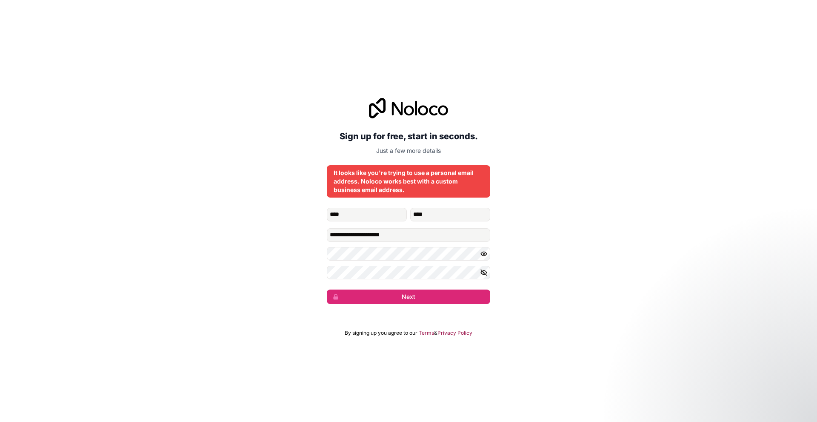 Image resolution: width=817 pixels, height=422 pixels. I want to click on input: family-name, so click(450, 215).